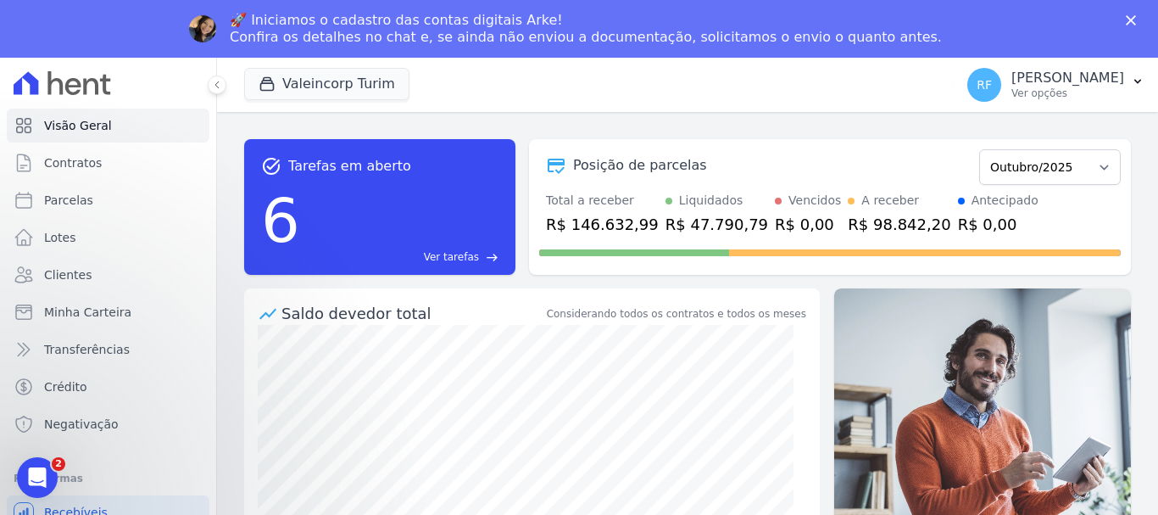  What do you see at coordinates (326, 84) in the screenshot?
I see `button: Valeincorp Turim` at bounding box center [326, 84].